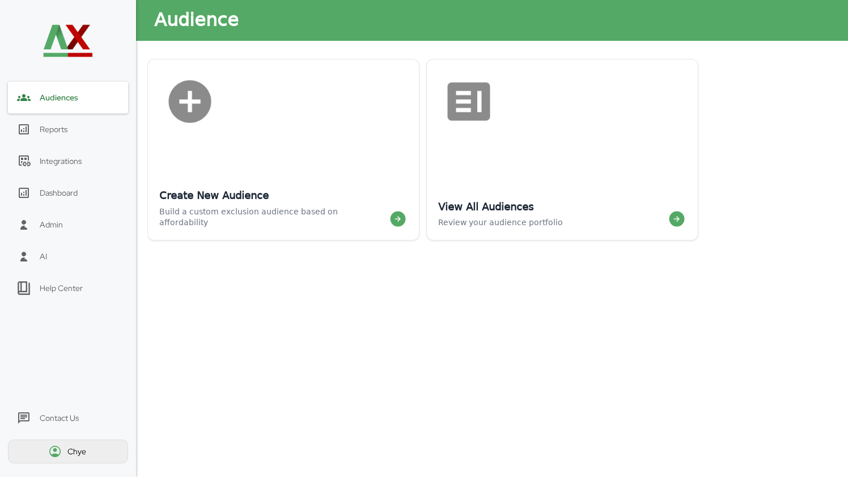 This screenshot has width=848, height=477. What do you see at coordinates (469, 101) in the screenshot?
I see `img: view-audiences` at bounding box center [469, 101].